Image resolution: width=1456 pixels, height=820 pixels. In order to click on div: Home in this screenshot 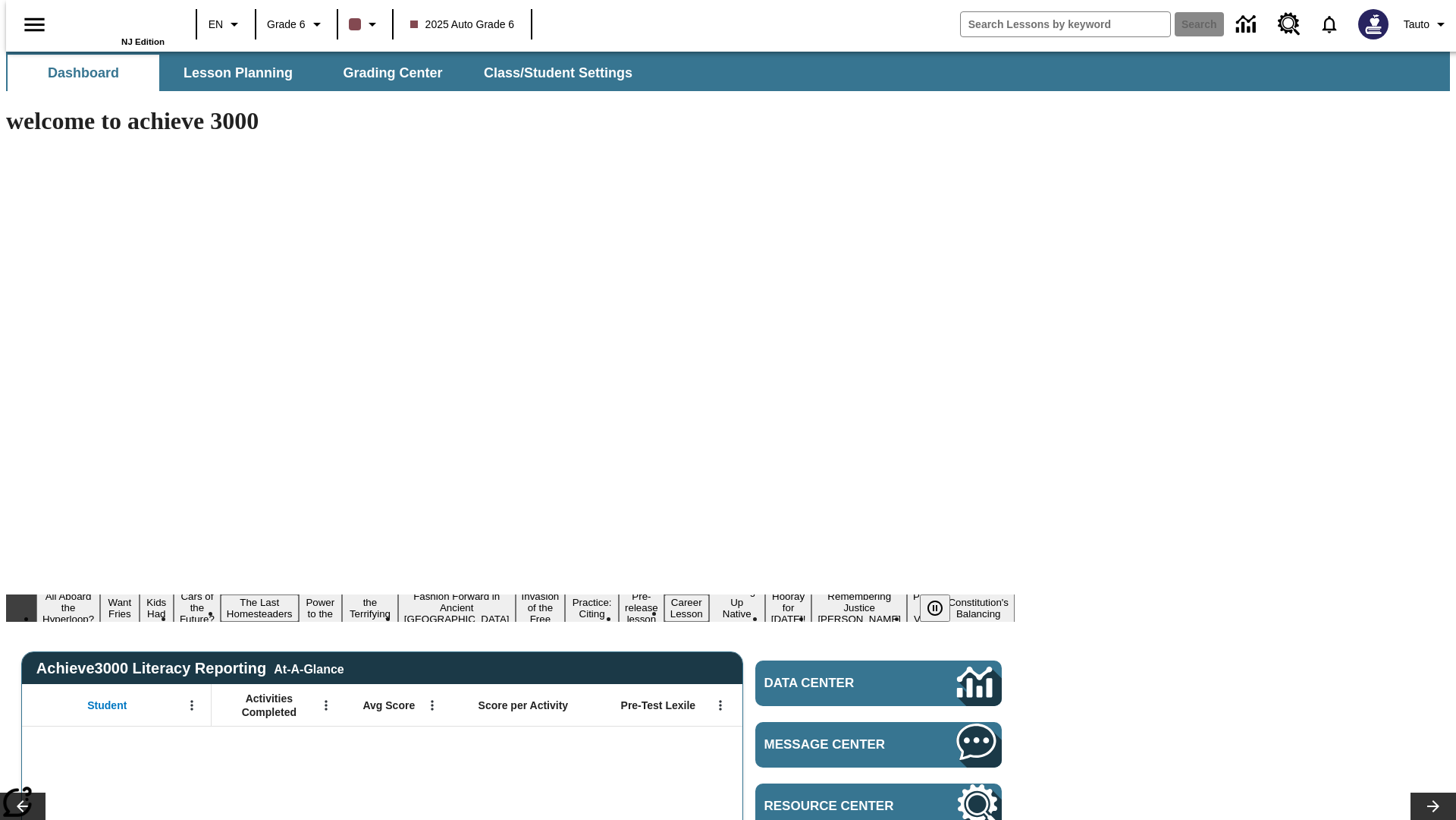, I will do `click(115, 25)`.